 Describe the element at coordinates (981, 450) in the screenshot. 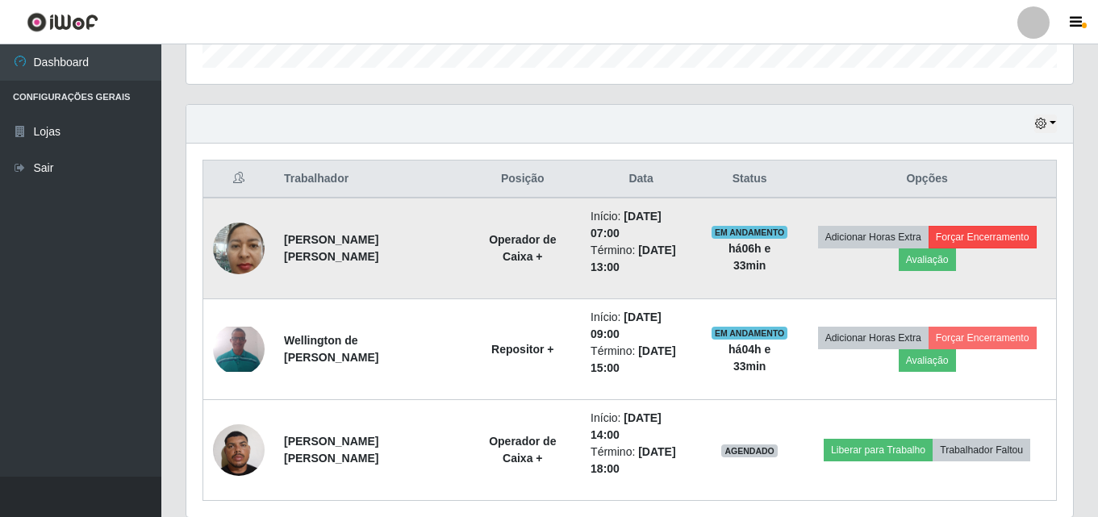

I see `button: Trabalhador Faltou` at that location.